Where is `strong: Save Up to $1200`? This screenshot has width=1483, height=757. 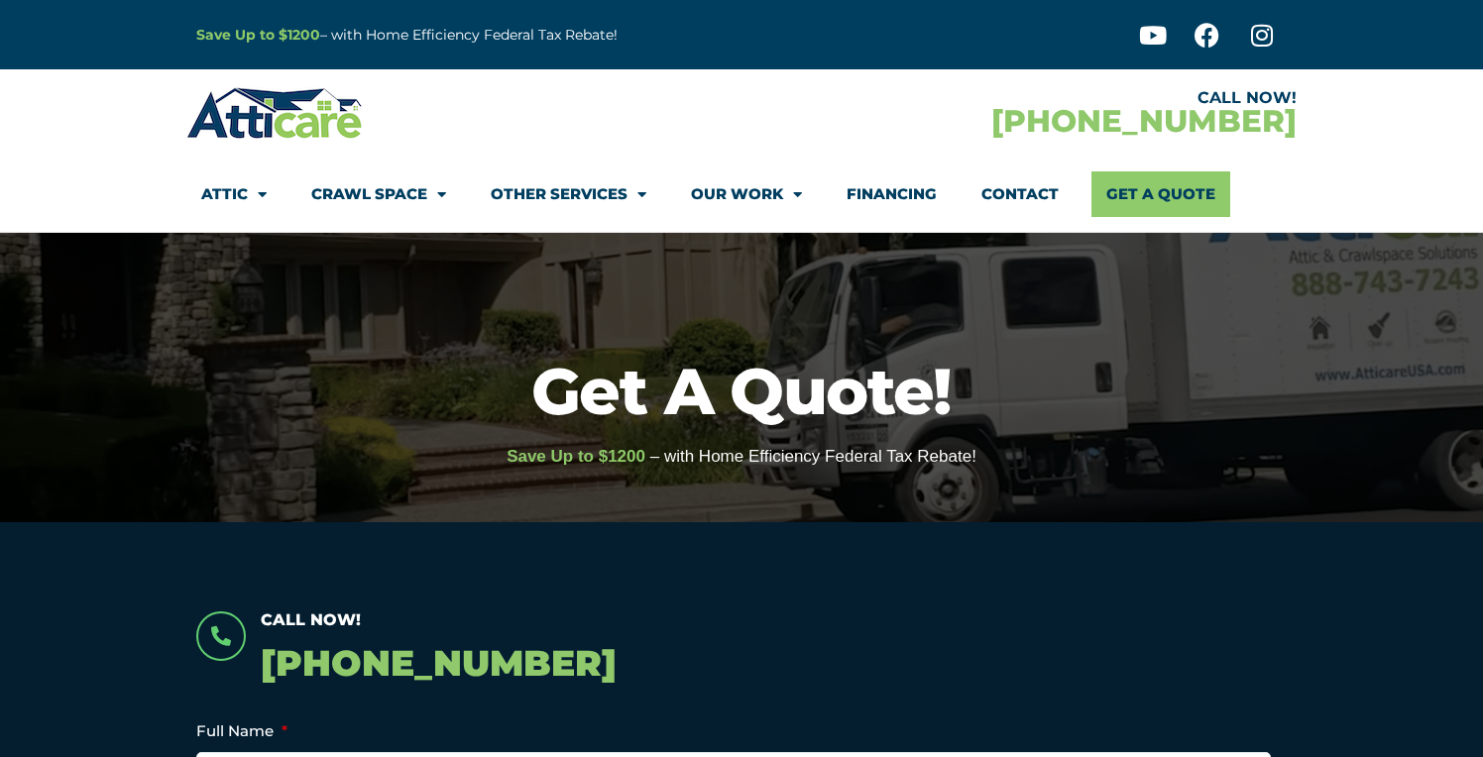 strong: Save Up to $1200 is located at coordinates (258, 35).